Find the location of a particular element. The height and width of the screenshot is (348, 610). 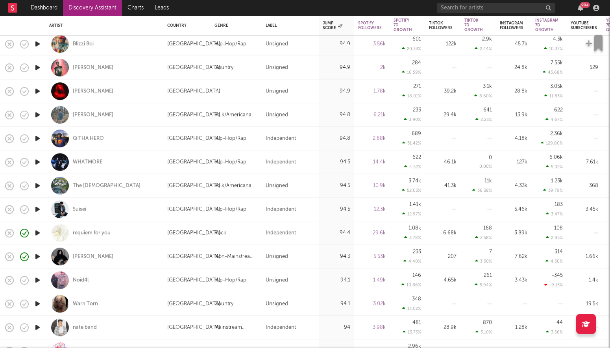

div: 641 is located at coordinates (488, 110).